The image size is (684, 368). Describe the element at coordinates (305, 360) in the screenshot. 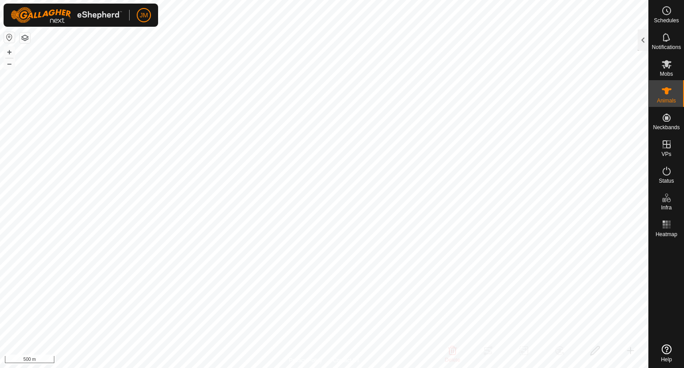

I see `a: Privacy Policy` at that location.